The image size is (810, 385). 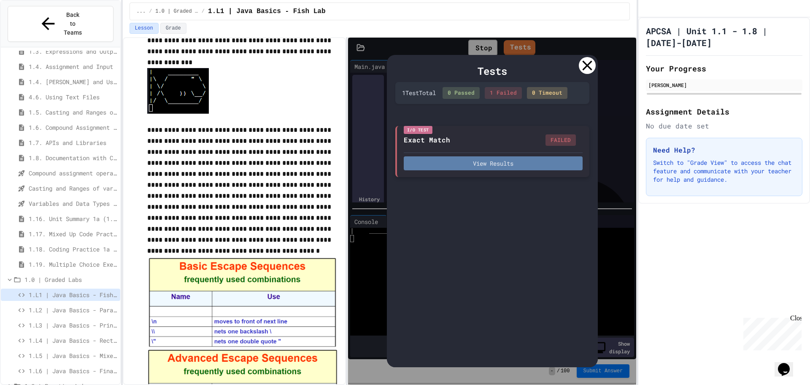 I want to click on span: 1.16. Unit Summary 1a (1.1-1.6), so click(x=73, y=218).